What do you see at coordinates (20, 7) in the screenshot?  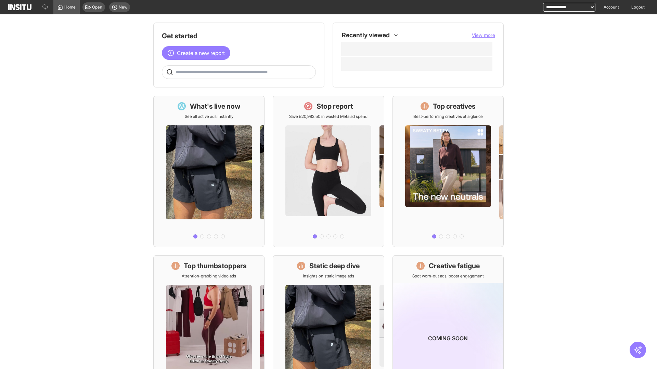 I see `img: Logo` at bounding box center [20, 7].